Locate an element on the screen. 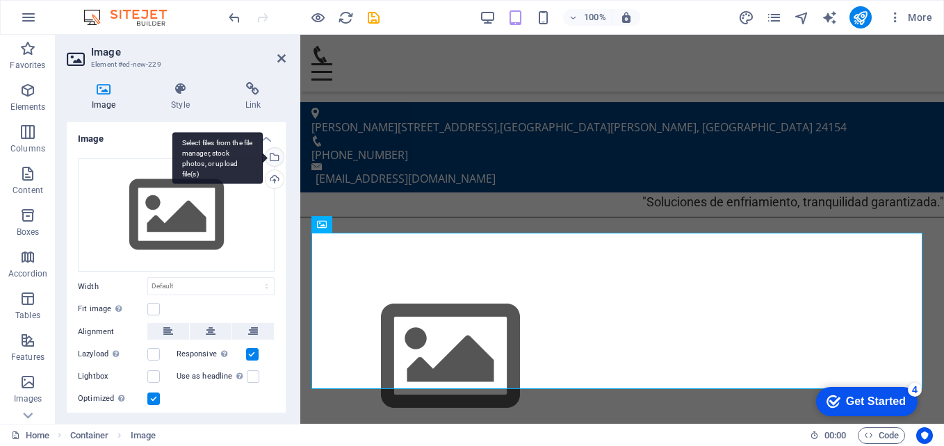 This screenshot has width=944, height=446. button: reload is located at coordinates (345, 17).